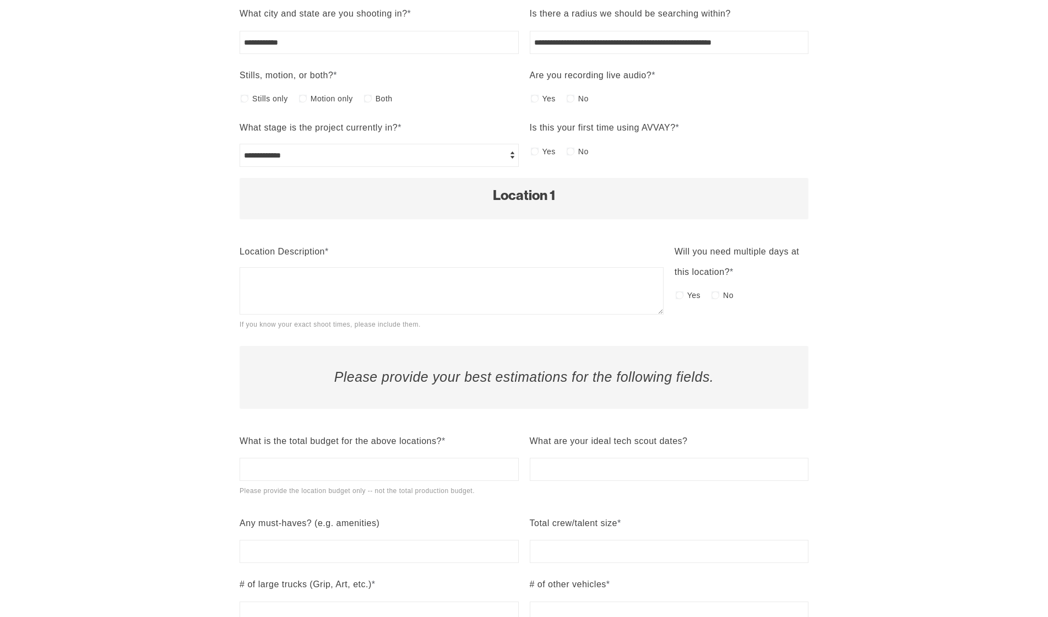 This screenshot has height=617, width=1048. I want to click on textarea: Location Description*If you know your exact shoot times, please include them., so click(452, 291).